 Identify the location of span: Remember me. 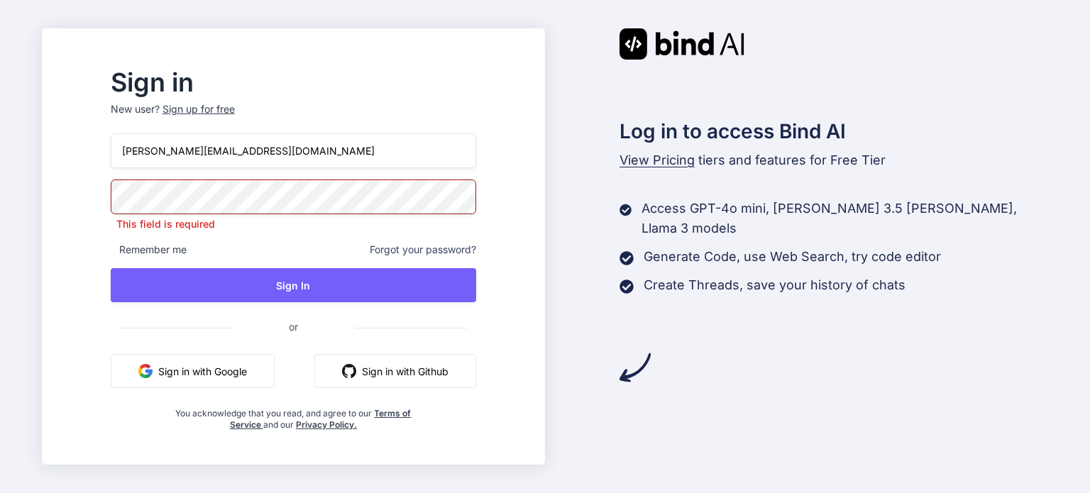
(148, 250).